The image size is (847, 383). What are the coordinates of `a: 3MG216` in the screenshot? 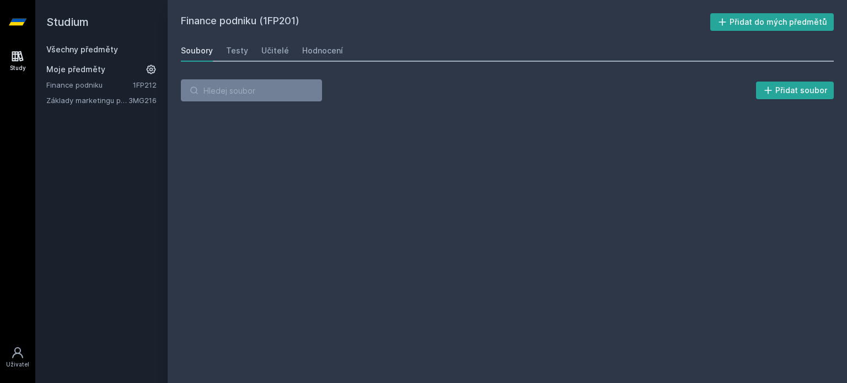 It's located at (142, 100).